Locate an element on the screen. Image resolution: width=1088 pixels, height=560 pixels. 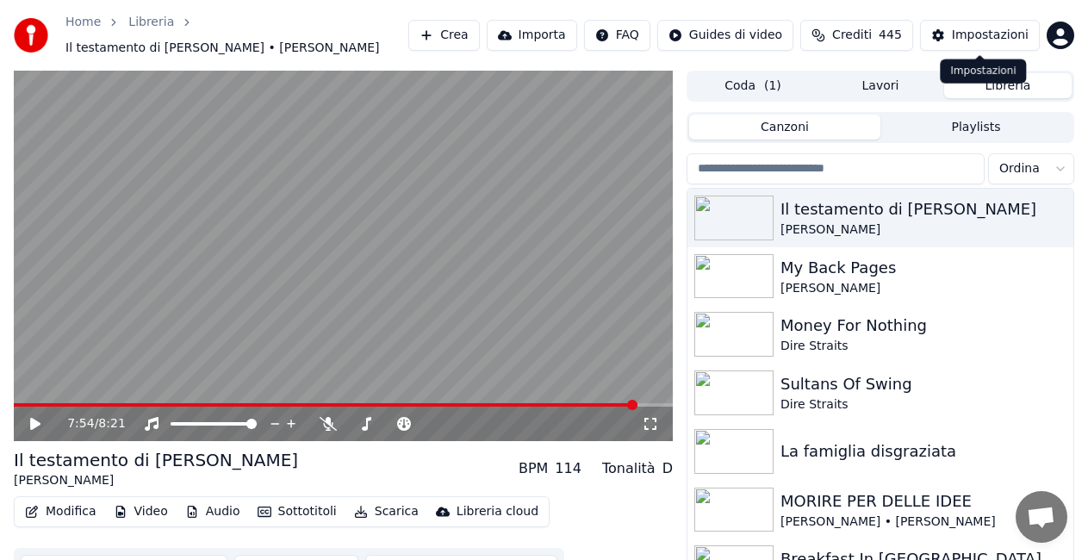
button: Crediti445 is located at coordinates (856, 35).